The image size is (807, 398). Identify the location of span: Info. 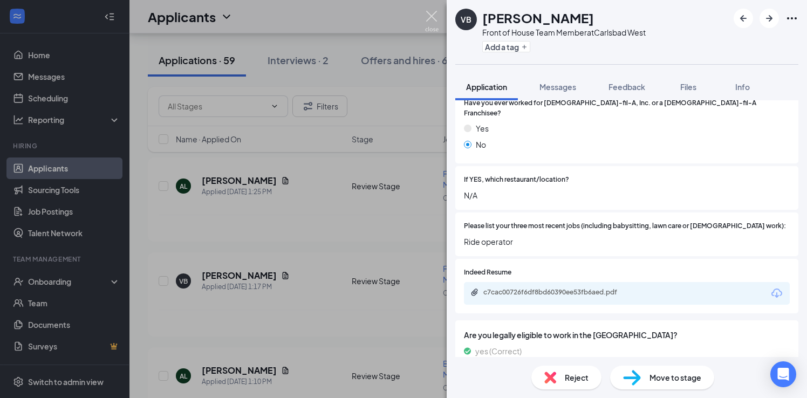
(743, 87).